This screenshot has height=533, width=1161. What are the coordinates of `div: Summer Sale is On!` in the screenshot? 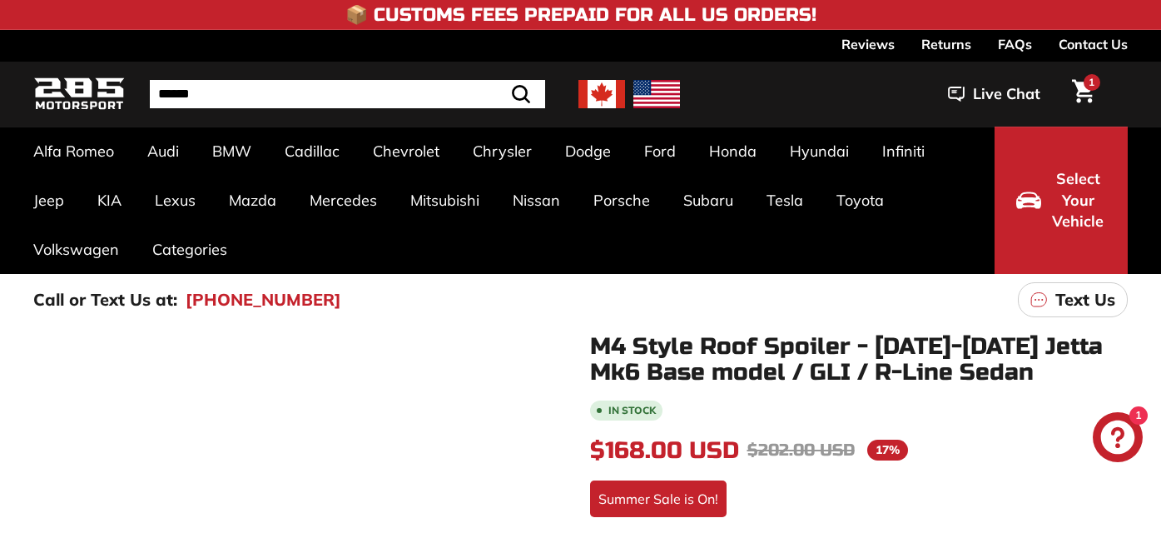 It's located at (658, 498).